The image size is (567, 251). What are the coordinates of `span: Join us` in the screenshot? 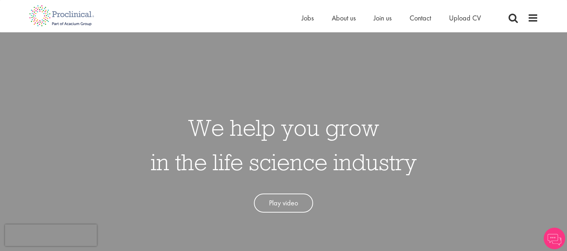 It's located at (383, 18).